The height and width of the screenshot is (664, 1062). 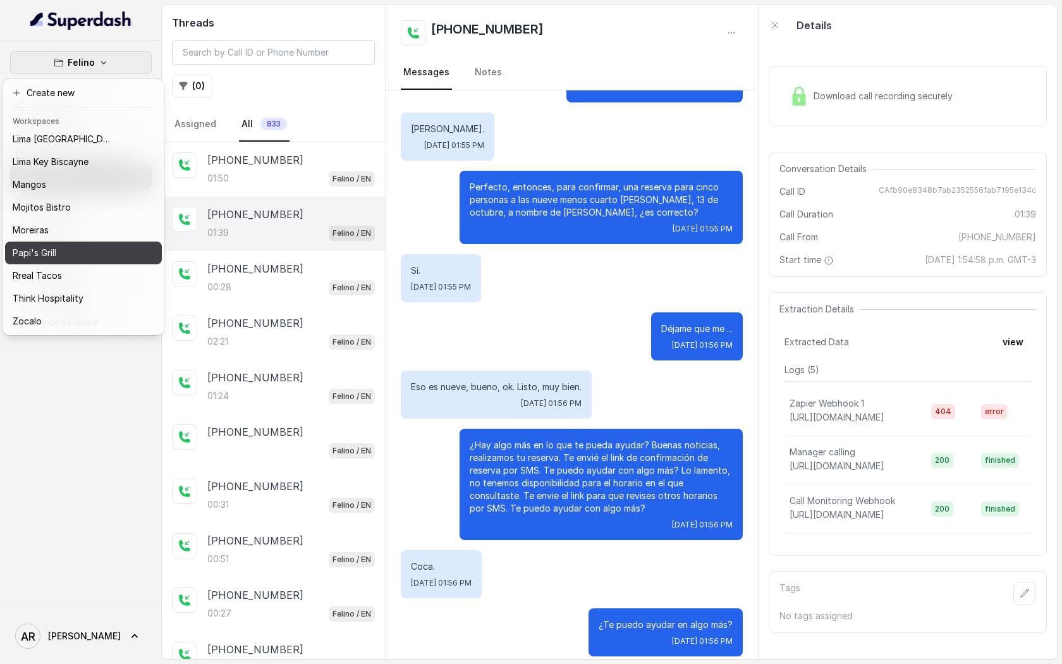 I want to click on p: Rreal Tacos, so click(x=37, y=276).